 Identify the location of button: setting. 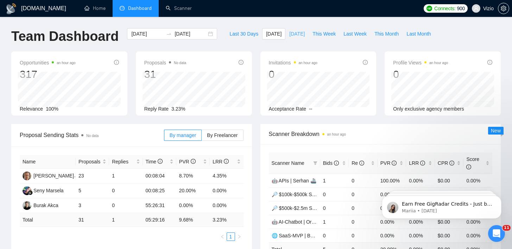
(504, 8).